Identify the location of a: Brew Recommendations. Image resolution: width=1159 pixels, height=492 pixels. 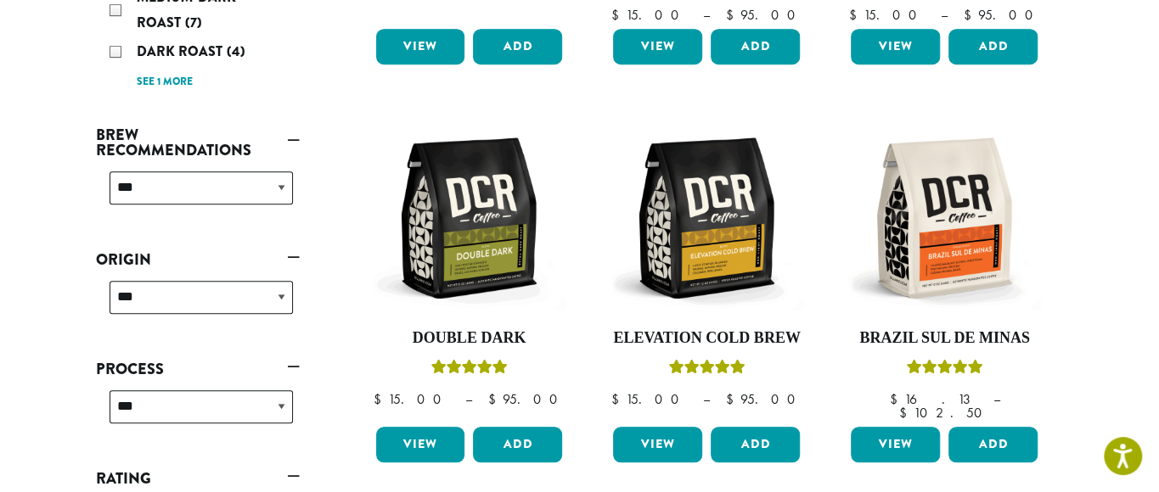
(198, 143).